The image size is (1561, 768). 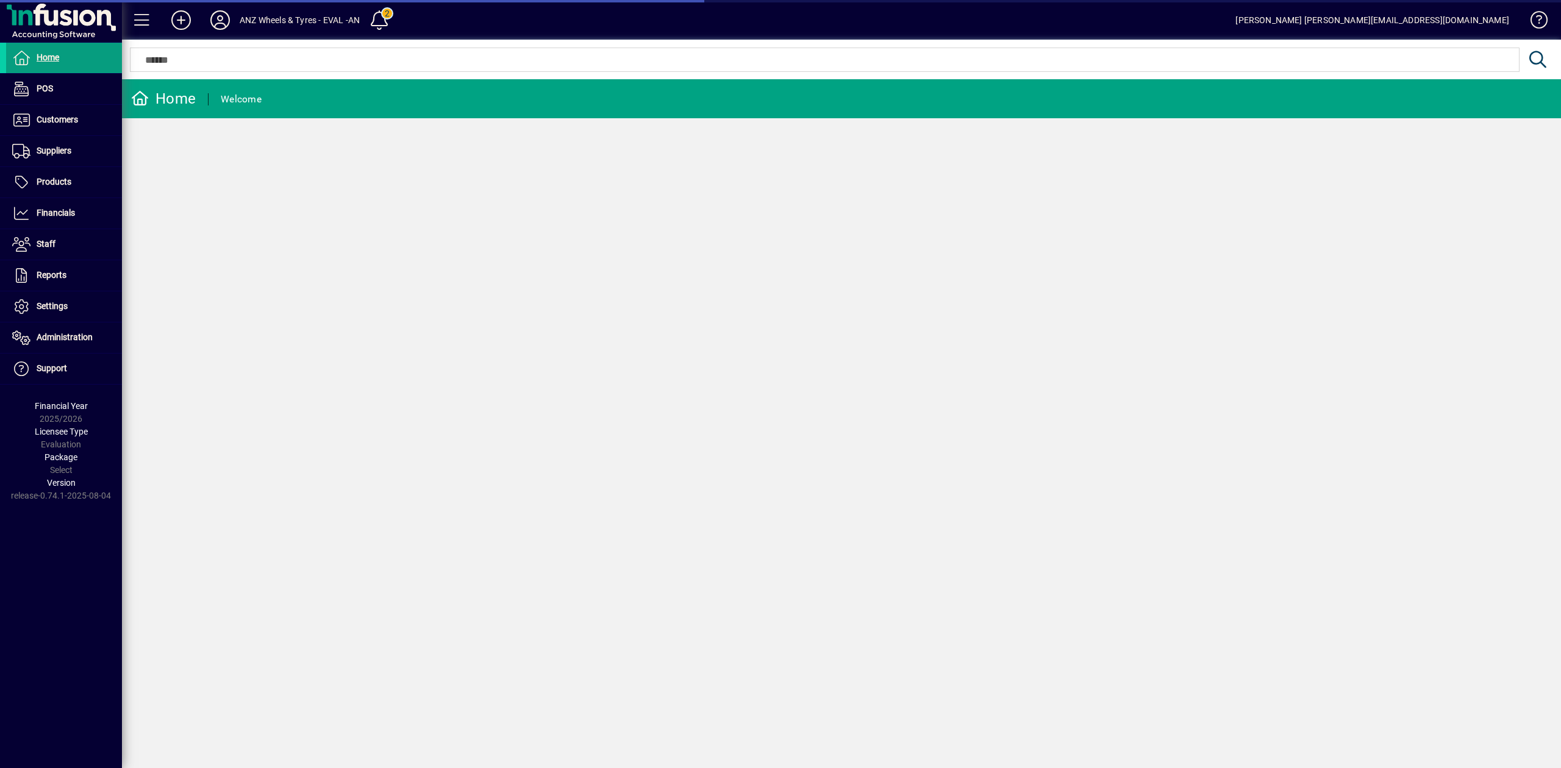 I want to click on span: Financials, so click(x=55, y=213).